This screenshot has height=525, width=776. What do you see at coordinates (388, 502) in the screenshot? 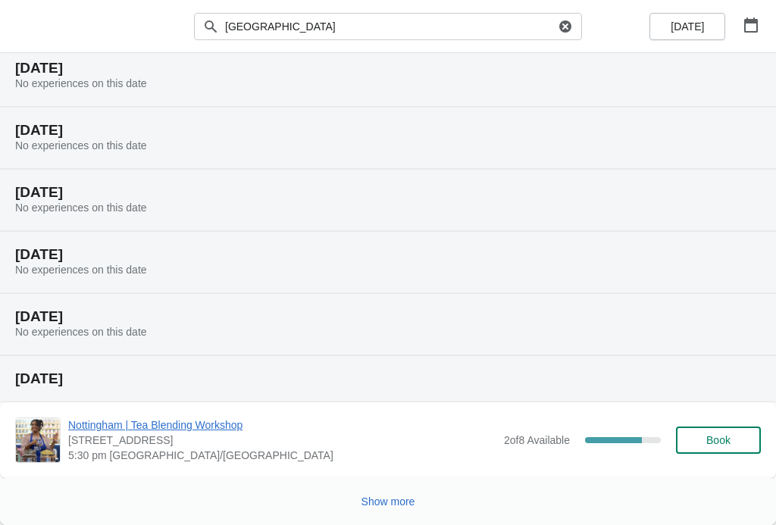
I see `button: Show more` at bounding box center [388, 502].